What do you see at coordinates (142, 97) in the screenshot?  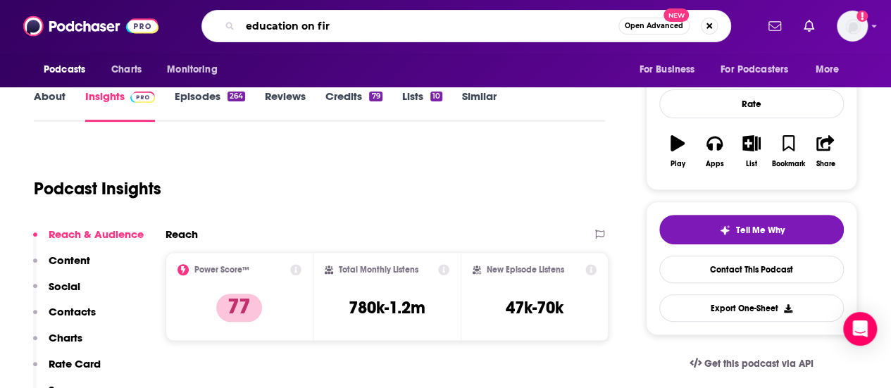 I see `img: Podchaser Pro` at bounding box center [142, 97].